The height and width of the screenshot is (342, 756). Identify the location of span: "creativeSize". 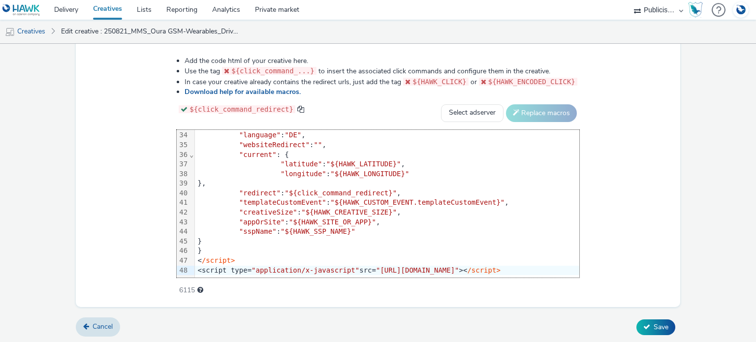
(268, 212).